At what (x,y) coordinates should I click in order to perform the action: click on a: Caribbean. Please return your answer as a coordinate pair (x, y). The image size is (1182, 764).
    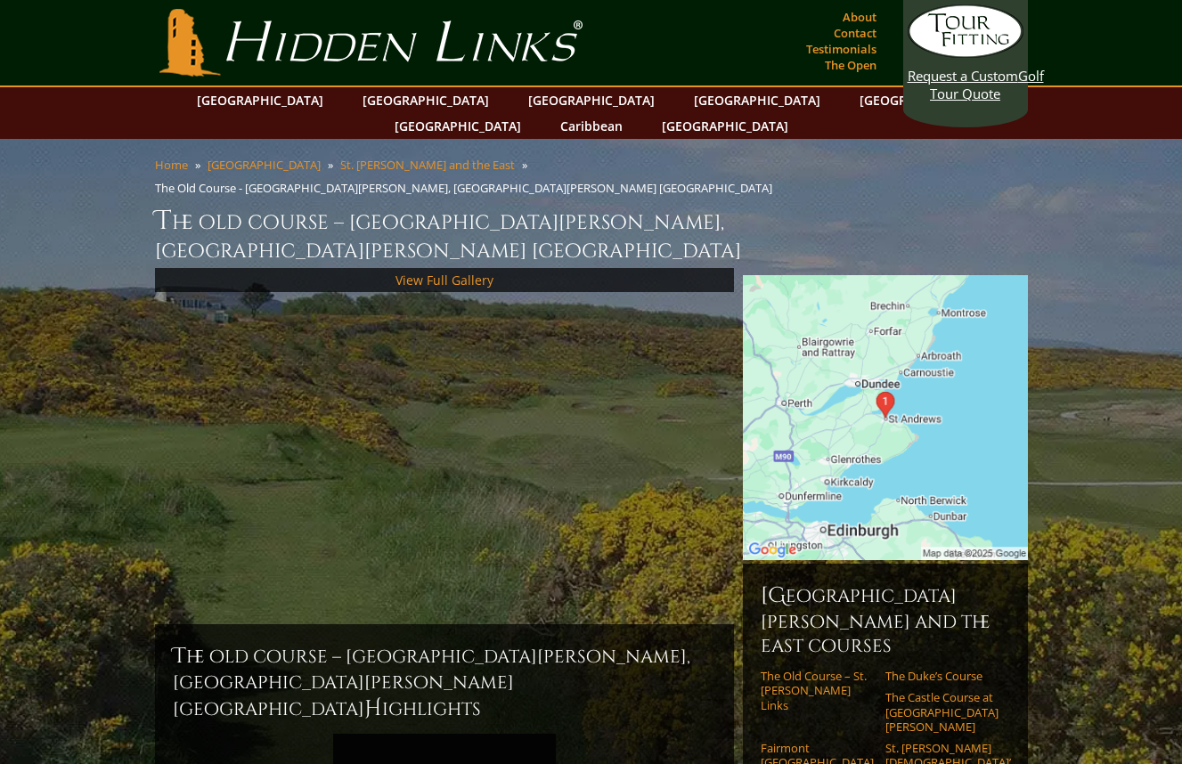
    Looking at the image, I should click on (591, 126).